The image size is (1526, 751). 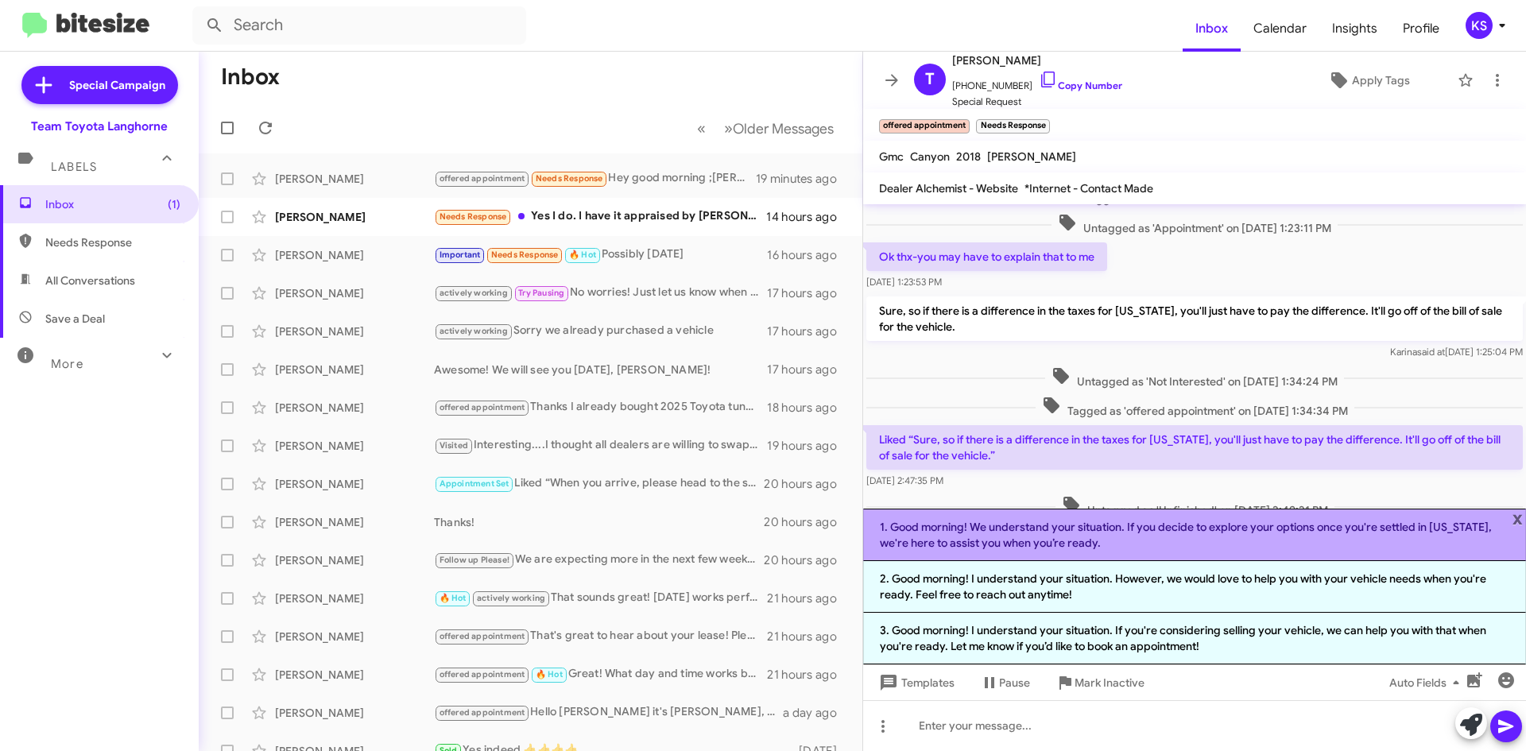 What do you see at coordinates (1004, 683) in the screenshot?
I see `button: Pause` at bounding box center [1004, 683].